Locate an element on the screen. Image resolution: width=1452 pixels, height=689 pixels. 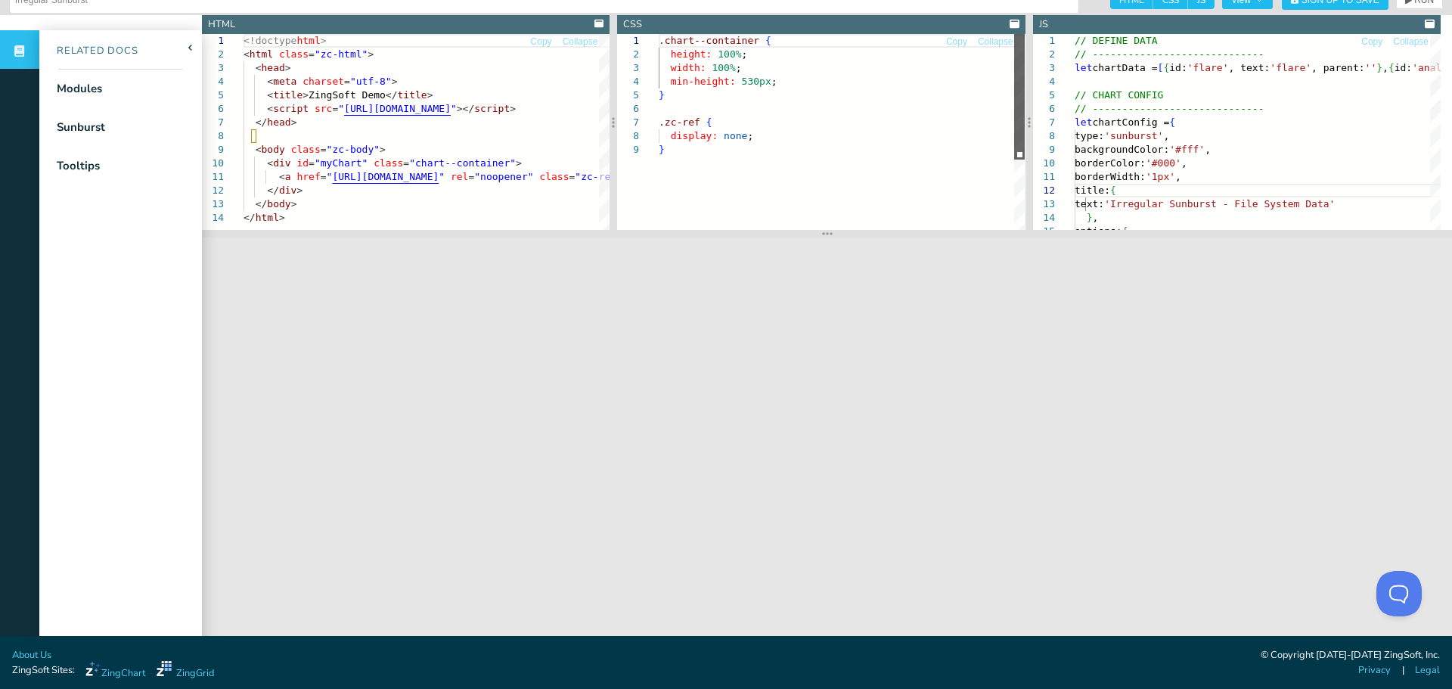
div: Modules is located at coordinates (79, 88).